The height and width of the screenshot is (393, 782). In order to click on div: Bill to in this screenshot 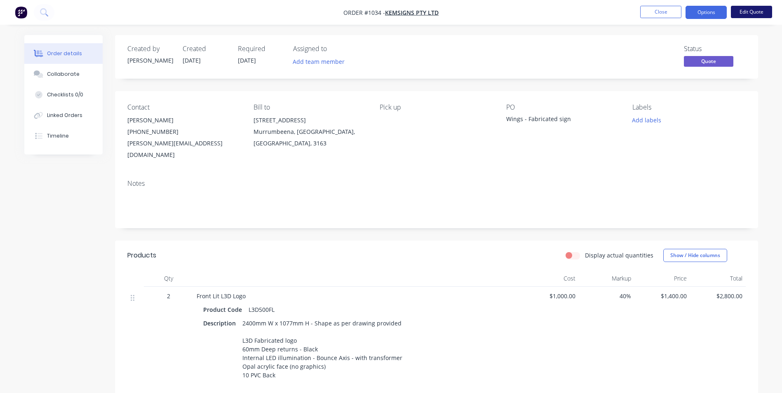, I will do `click(310, 107)`.